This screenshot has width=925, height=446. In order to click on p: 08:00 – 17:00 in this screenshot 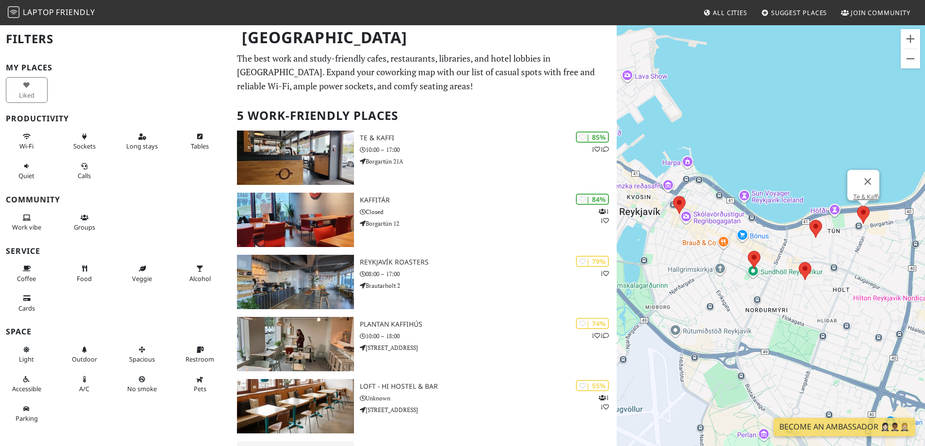, I will do `click(488, 274)`.